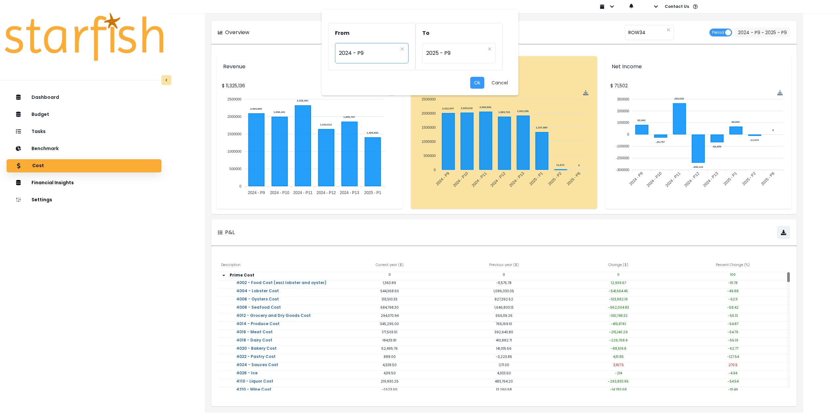  Describe the element at coordinates (477, 83) in the screenshot. I see `button: Ok` at that location.